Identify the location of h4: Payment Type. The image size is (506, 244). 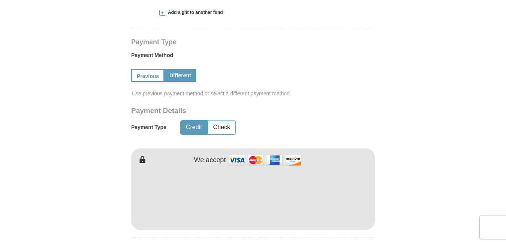
(253, 42).